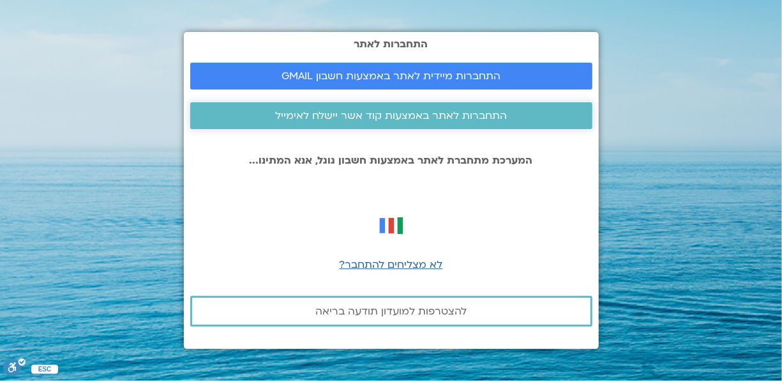 The width and height of the screenshot is (782, 381). Describe the element at coordinates (391, 311) in the screenshot. I see `span: להצטרפות למועדון תודעה בריאה` at that location.